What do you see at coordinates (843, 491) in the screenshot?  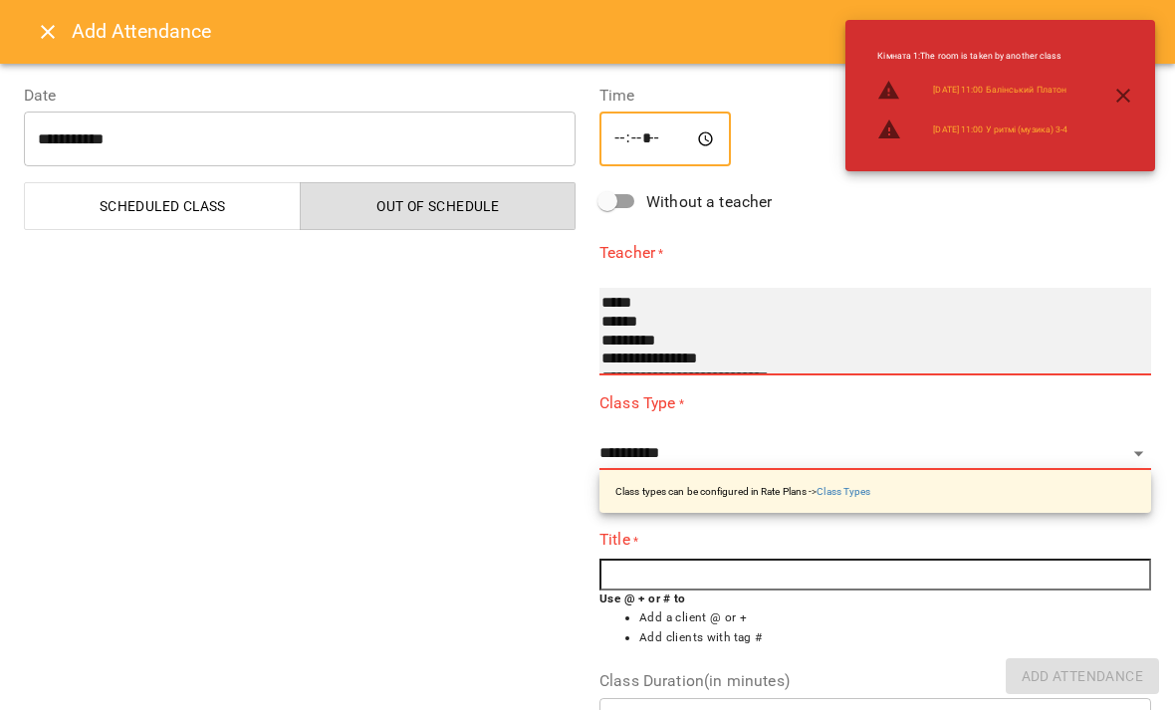 I see `a: Class Types` at bounding box center [843, 491].